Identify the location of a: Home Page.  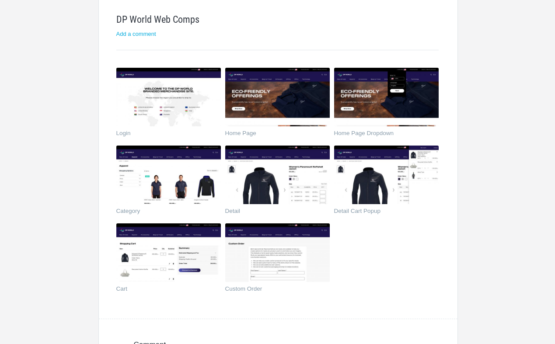
(272, 135).